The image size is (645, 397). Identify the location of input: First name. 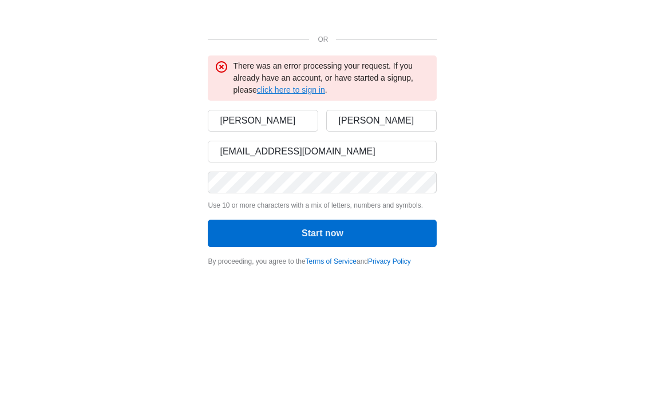
(263, 121).